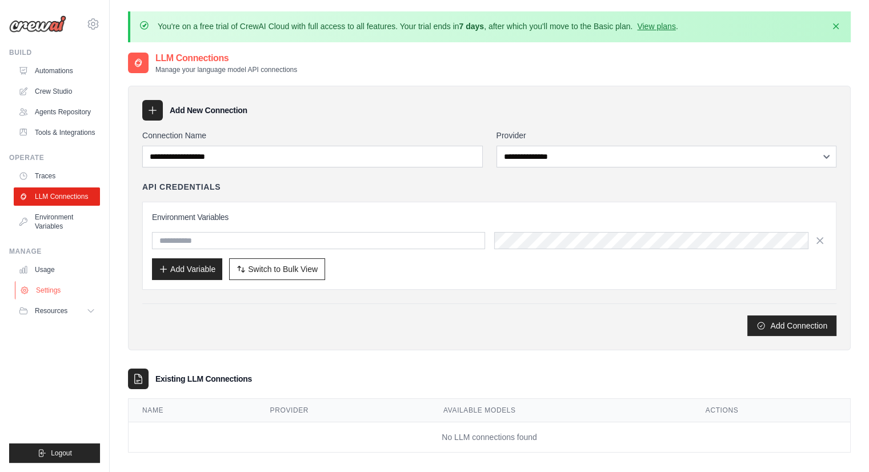 Image resolution: width=869 pixels, height=472 pixels. Describe the element at coordinates (54, 53) in the screenshot. I see `div: Build` at that location.